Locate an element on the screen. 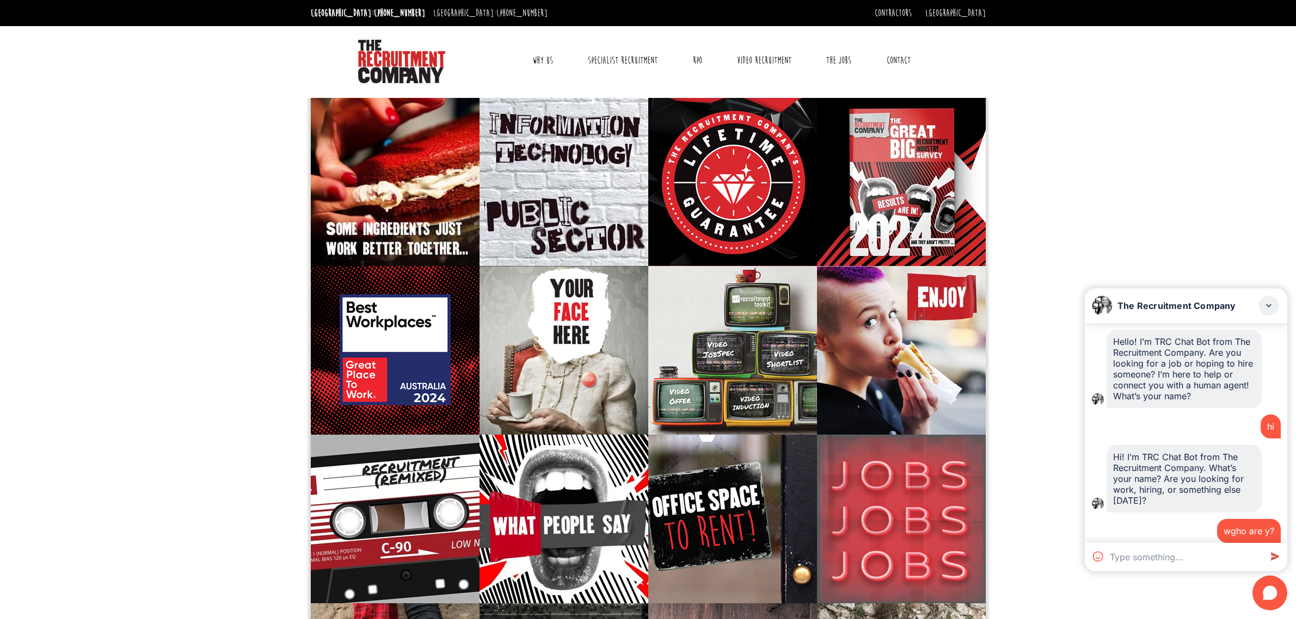 The image size is (1296, 619). a: The Jobs is located at coordinates (839, 60).